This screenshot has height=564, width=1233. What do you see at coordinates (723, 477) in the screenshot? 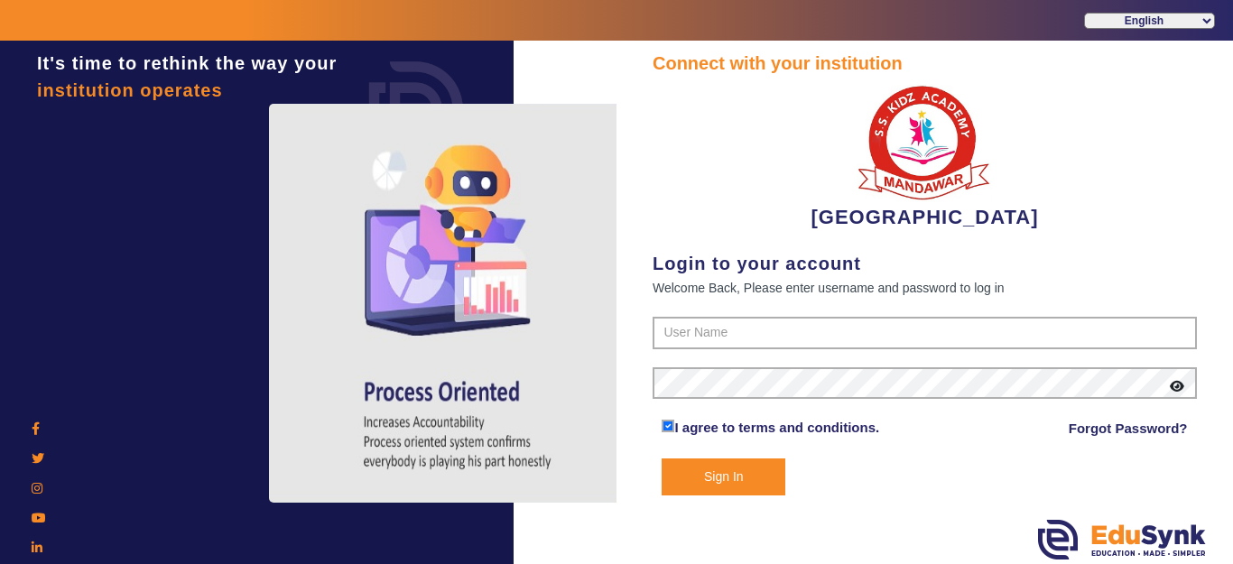
I see `button: Sign In` at bounding box center [723, 477].